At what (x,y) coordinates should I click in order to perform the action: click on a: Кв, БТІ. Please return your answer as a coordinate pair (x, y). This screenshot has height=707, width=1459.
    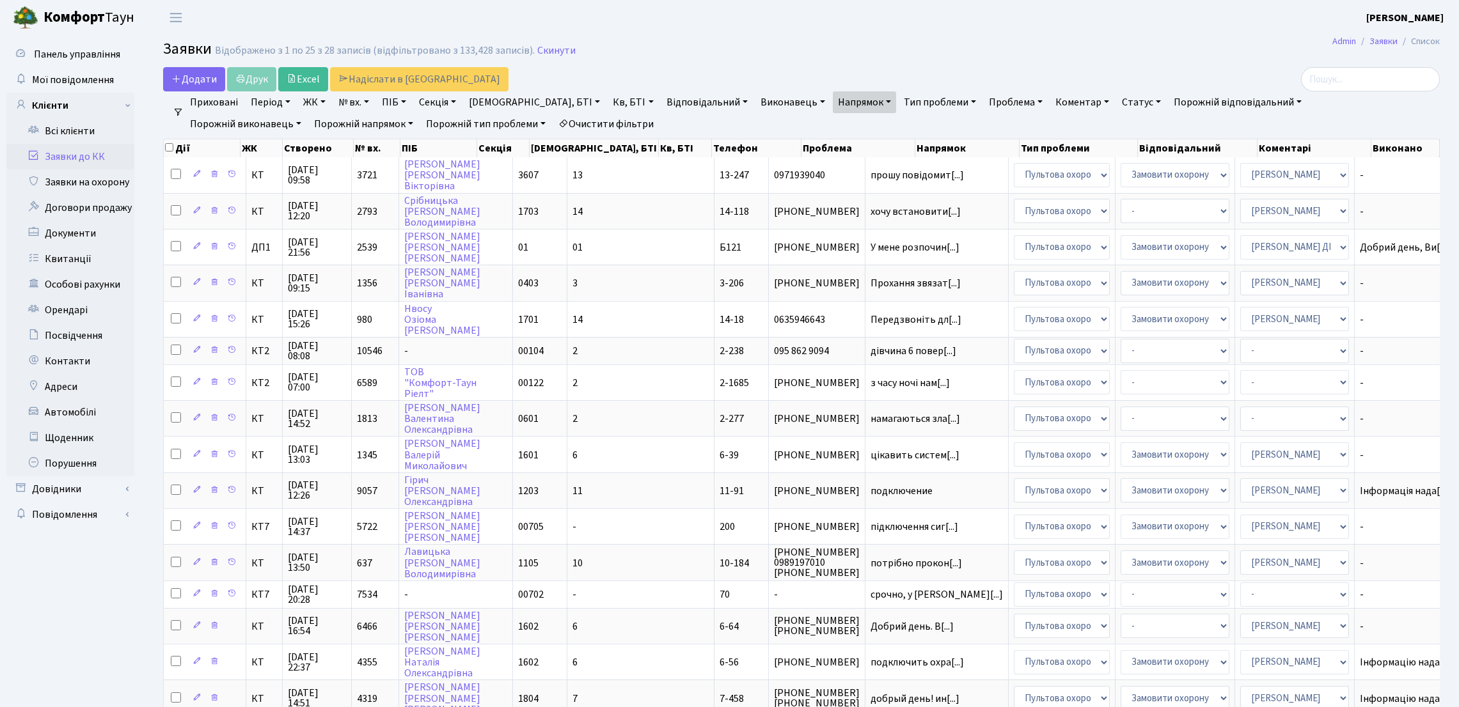
    Looking at the image, I should click on (632, 102).